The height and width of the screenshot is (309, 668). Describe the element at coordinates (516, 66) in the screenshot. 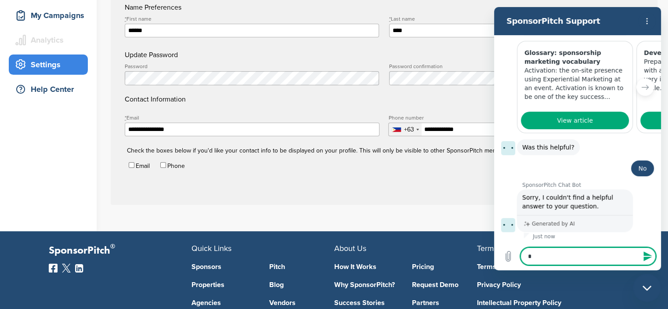

I see `label: Password confirmation` at that location.